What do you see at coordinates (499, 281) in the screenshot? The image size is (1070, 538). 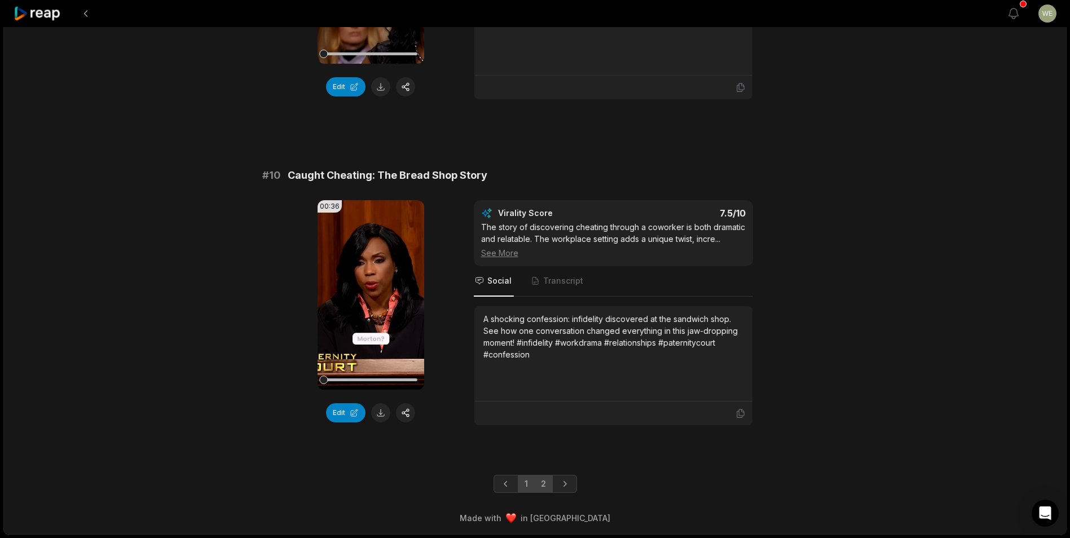 I see `span: Social` at bounding box center [499, 281].